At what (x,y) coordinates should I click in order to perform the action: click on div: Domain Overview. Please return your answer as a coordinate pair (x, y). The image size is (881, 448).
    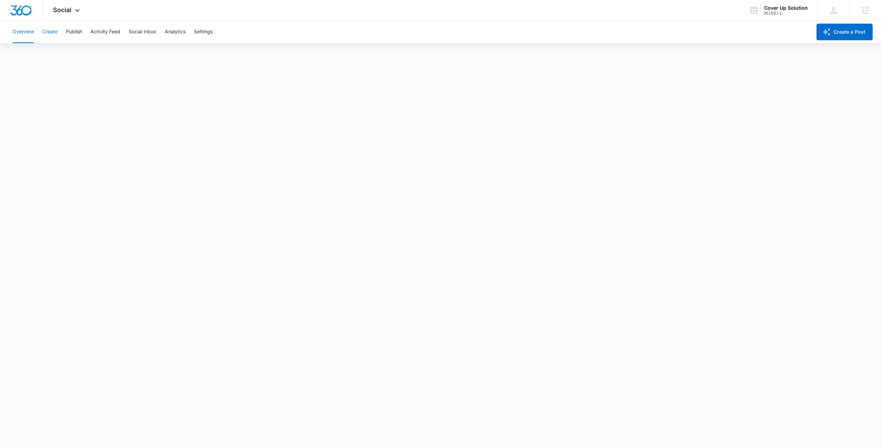
    Looking at the image, I should click on (44, 43).